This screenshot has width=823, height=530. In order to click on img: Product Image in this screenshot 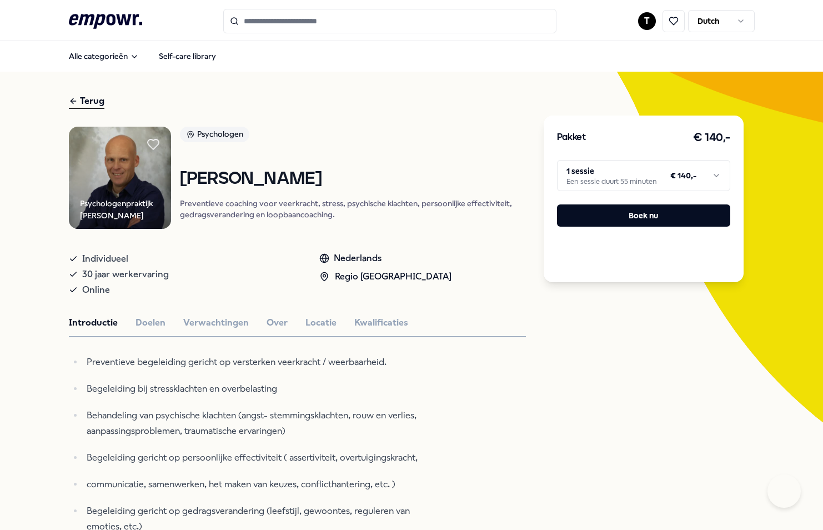, I will do `click(120, 178)`.